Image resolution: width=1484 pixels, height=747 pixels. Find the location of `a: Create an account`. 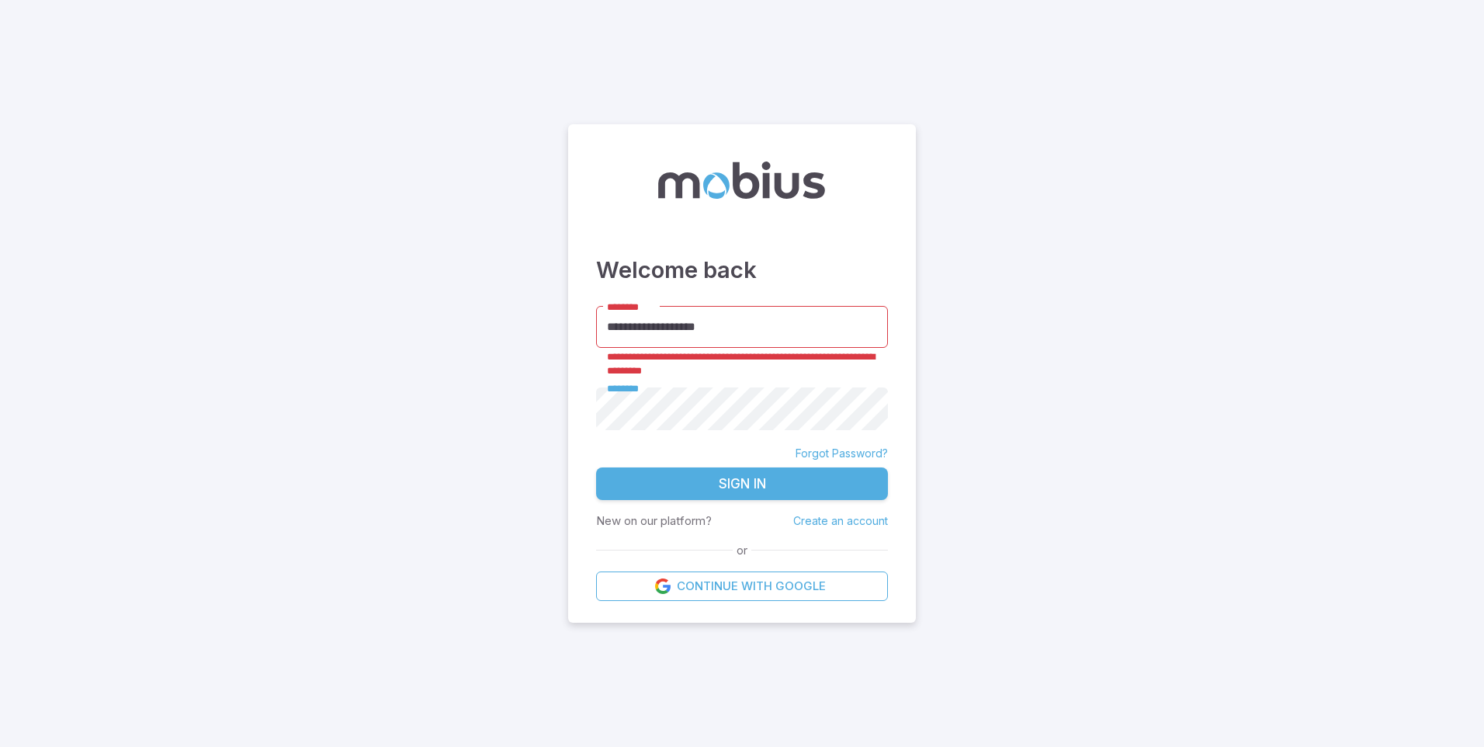

a: Create an account is located at coordinates (841, 520).